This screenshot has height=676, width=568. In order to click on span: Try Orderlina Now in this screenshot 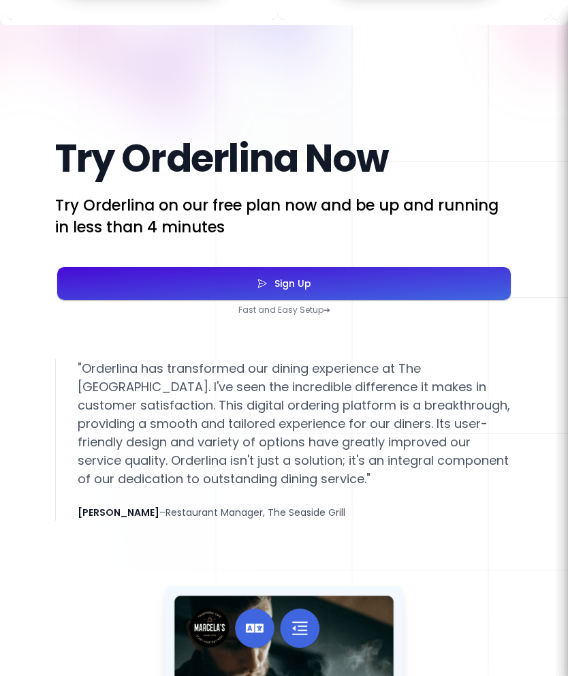, I will do `click(221, 158)`.